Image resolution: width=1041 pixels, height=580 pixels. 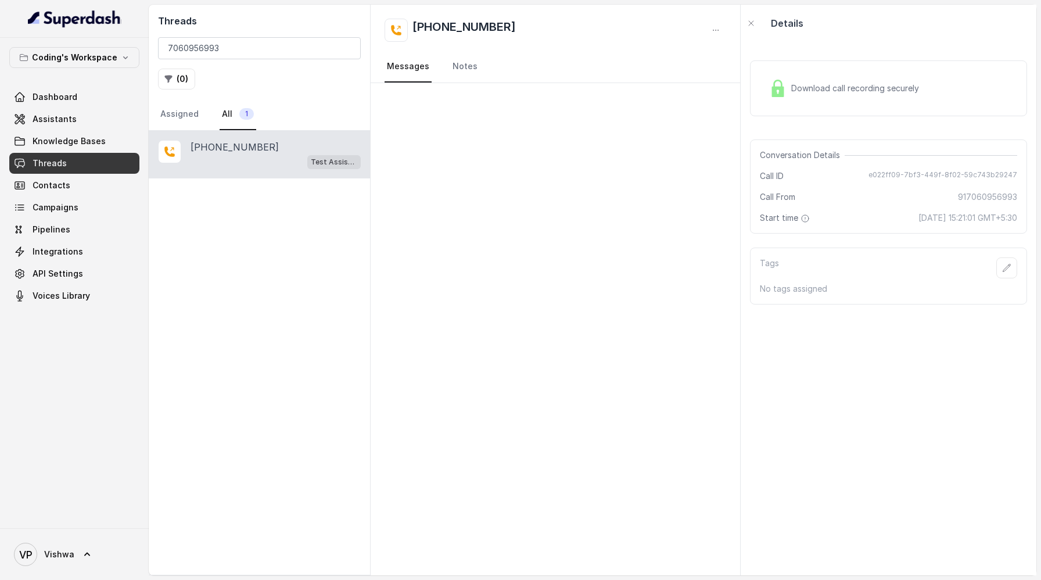 What do you see at coordinates (857, 88) in the screenshot?
I see `span: Download call recording securely` at bounding box center [857, 88].